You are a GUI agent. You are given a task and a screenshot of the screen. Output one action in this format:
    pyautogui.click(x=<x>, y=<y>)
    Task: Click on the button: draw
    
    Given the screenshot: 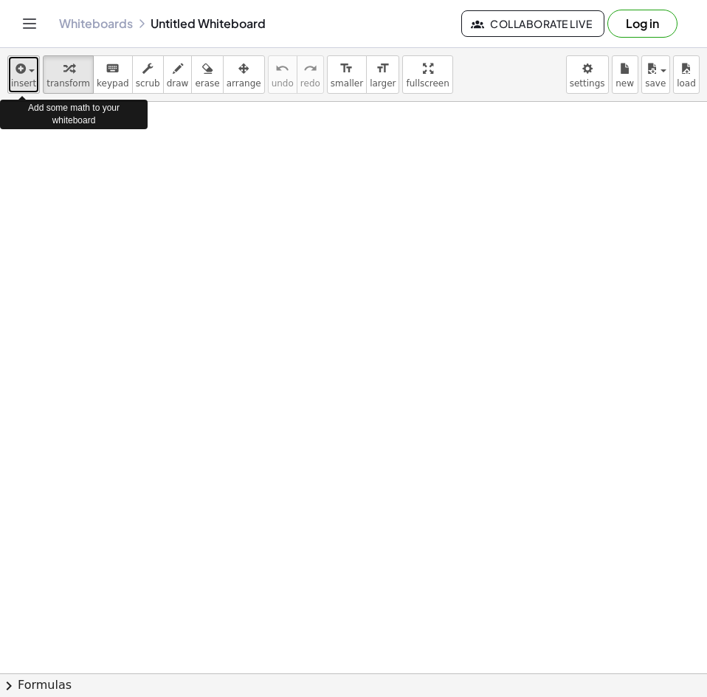 What is the action you would take?
    pyautogui.click(x=178, y=75)
    